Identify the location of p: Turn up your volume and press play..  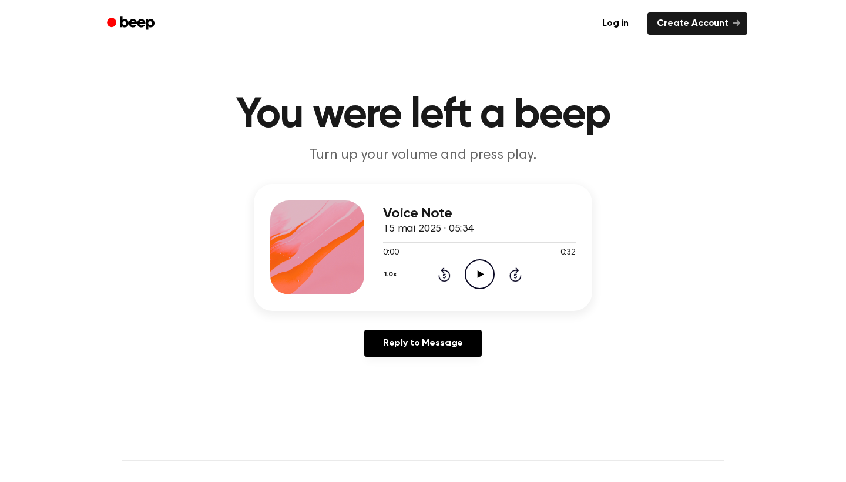
(423, 155).